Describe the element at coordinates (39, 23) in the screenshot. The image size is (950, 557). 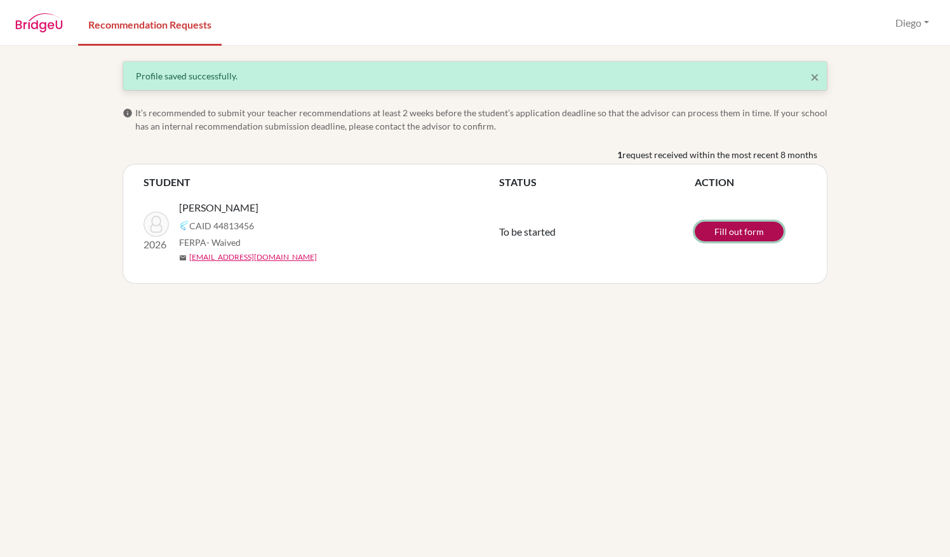
I see `img: BridgeU logo` at that location.